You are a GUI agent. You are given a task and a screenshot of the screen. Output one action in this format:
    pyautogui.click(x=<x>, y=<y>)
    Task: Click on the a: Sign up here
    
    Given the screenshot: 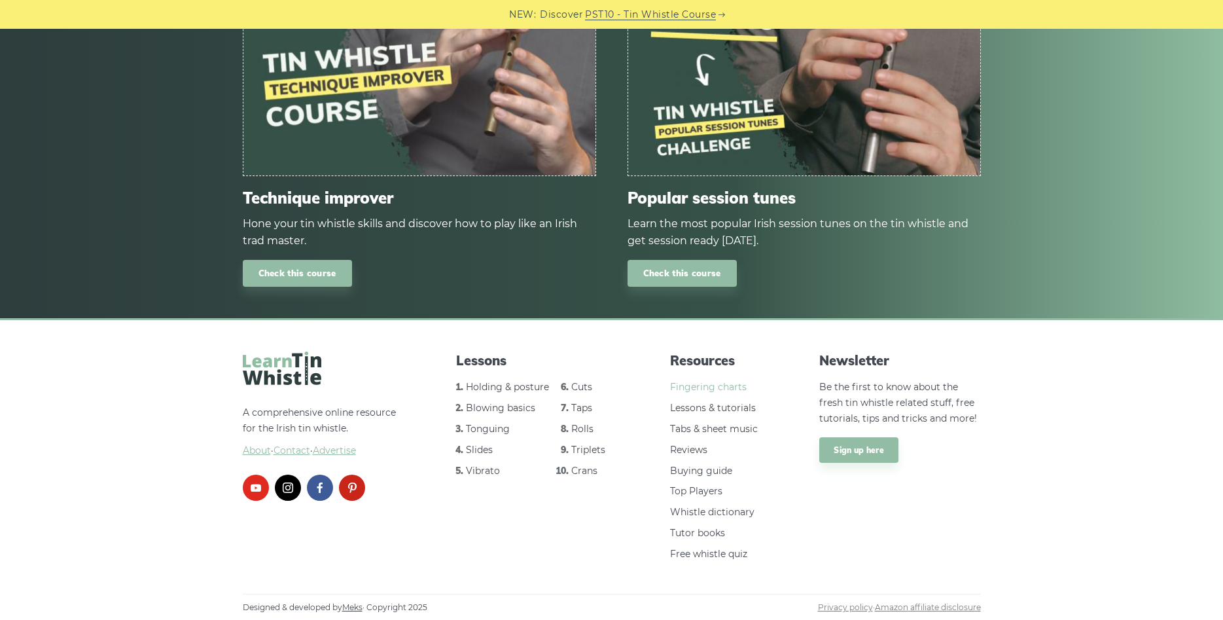 What is the action you would take?
    pyautogui.click(x=858, y=450)
    